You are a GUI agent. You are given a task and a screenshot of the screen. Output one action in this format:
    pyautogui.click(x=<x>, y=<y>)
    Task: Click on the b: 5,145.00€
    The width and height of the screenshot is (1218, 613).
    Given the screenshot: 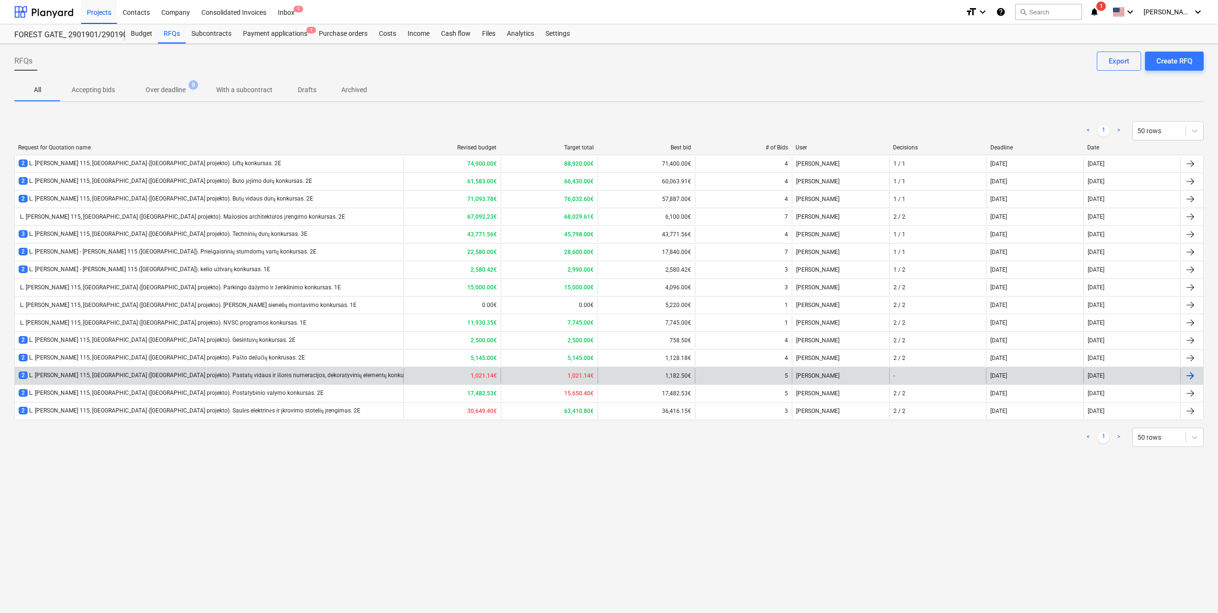 What is the action you would take?
    pyautogui.click(x=580, y=358)
    